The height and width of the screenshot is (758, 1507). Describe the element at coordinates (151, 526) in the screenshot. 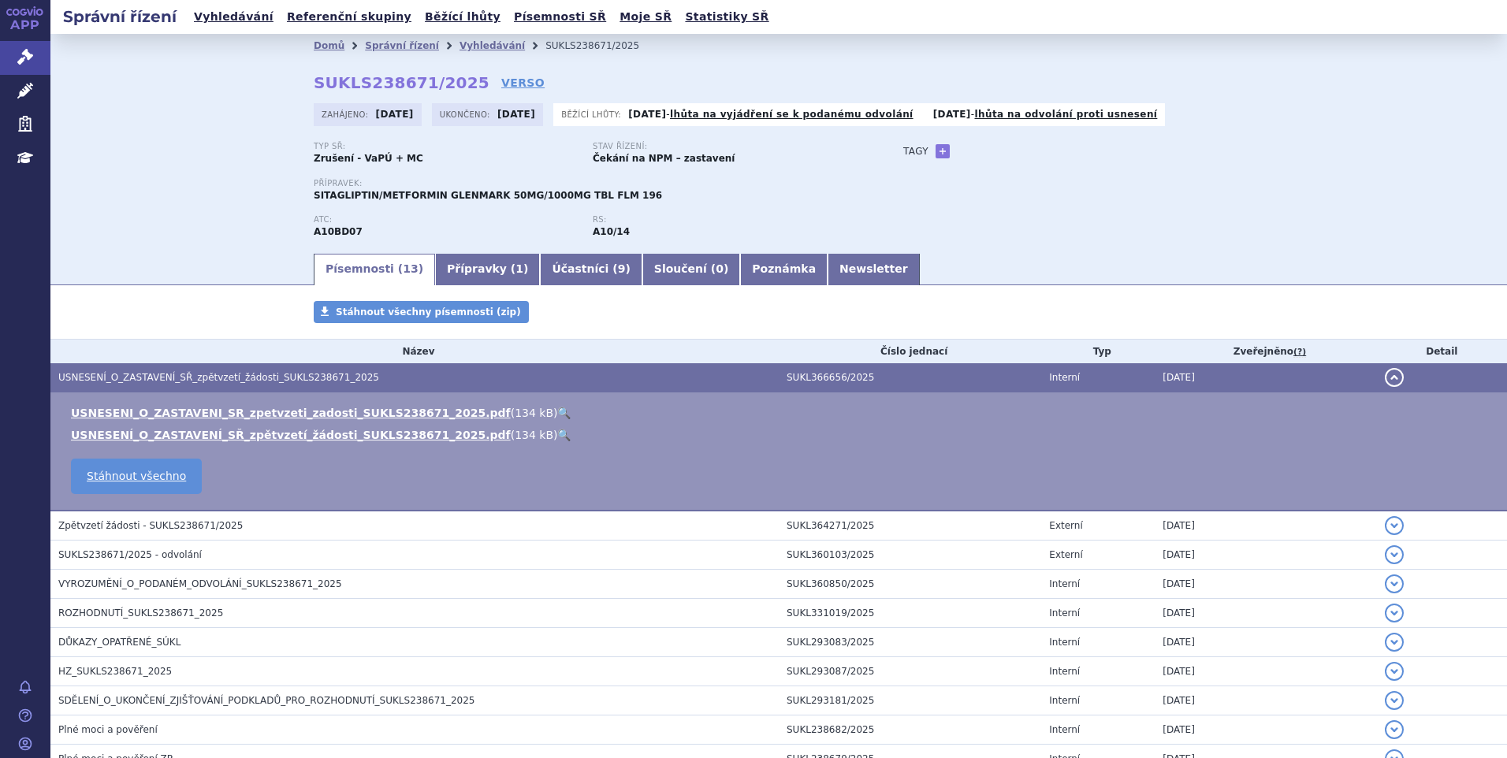

I see `span: Zpětvzetí žádosti - SUKLS238671/2025` at that location.